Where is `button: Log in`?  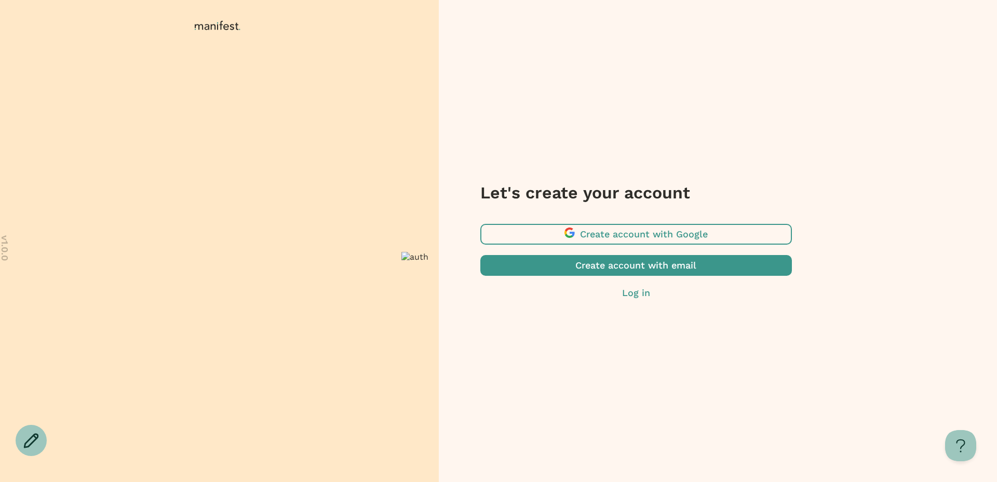 button: Log in is located at coordinates (636, 293).